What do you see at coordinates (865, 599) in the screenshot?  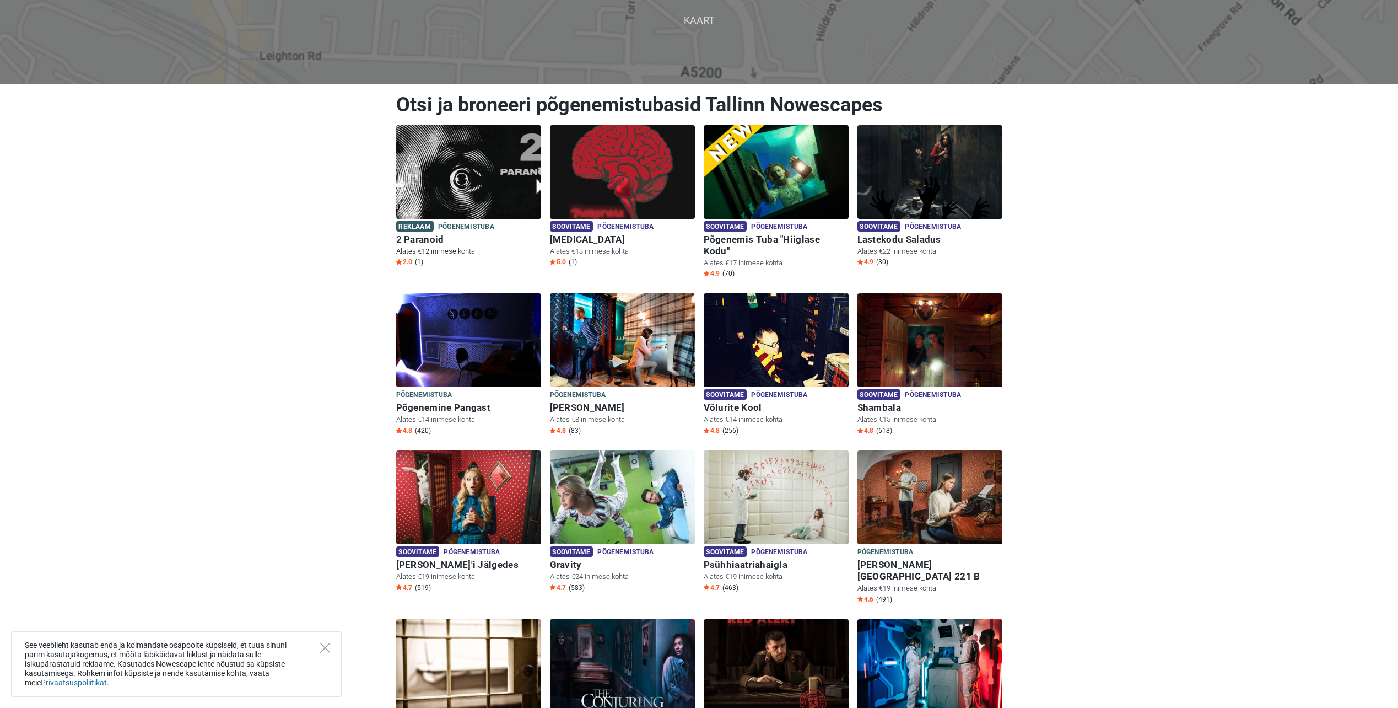 I see `span: 4.6` at bounding box center [865, 599].